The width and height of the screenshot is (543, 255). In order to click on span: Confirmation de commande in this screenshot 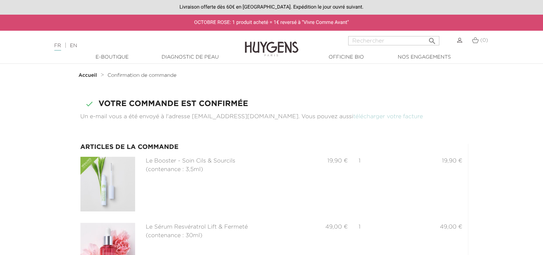, I will do `click(142, 75)`.